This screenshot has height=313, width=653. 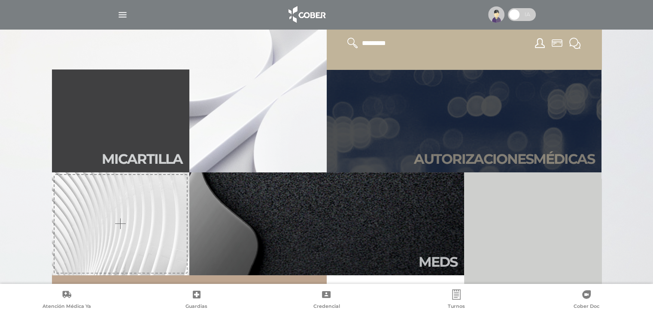 What do you see at coordinates (326, 301) in the screenshot?
I see `a: Credencial` at bounding box center [326, 301].